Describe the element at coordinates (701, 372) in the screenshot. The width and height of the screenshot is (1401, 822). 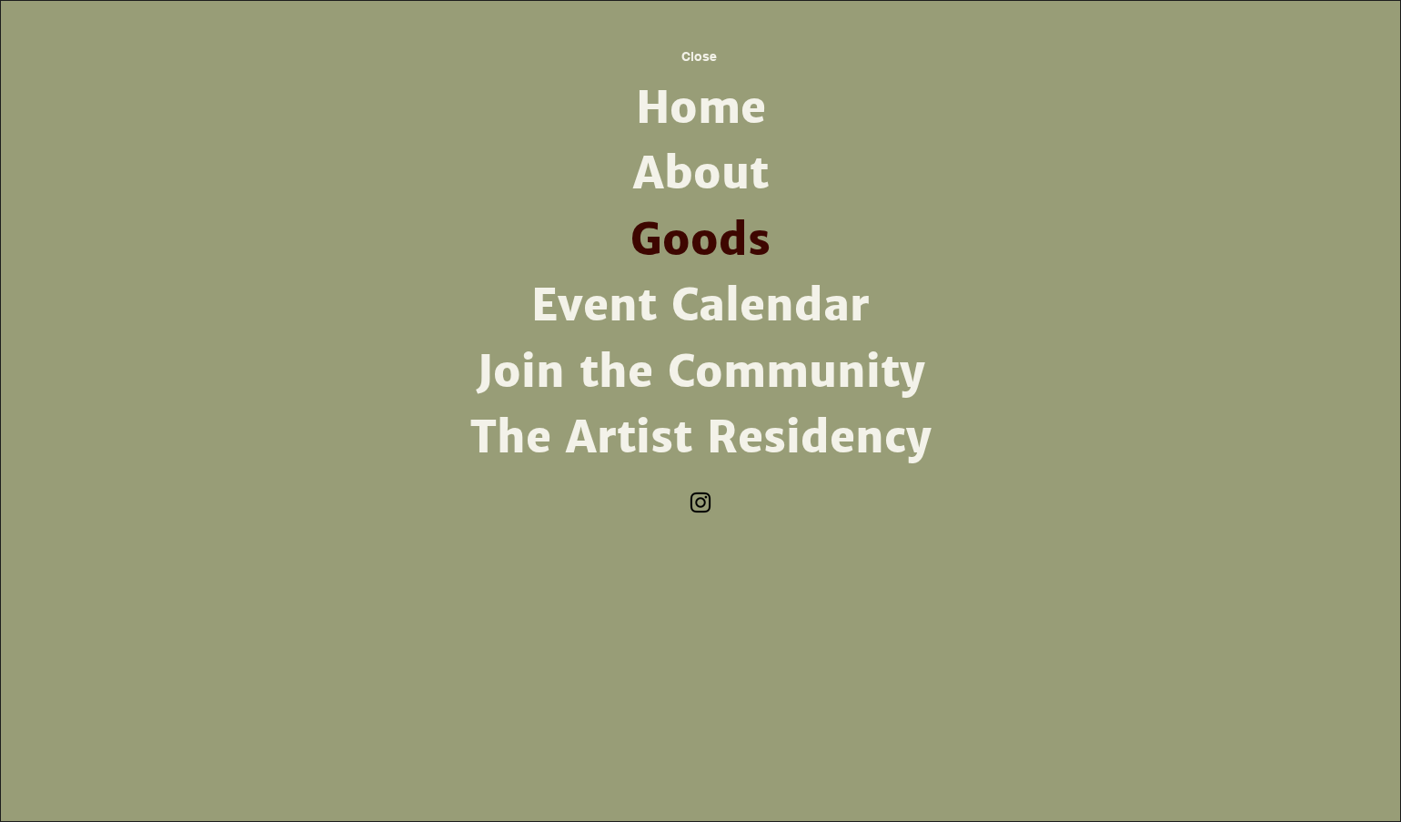
I see `a: Join the Community` at that location.